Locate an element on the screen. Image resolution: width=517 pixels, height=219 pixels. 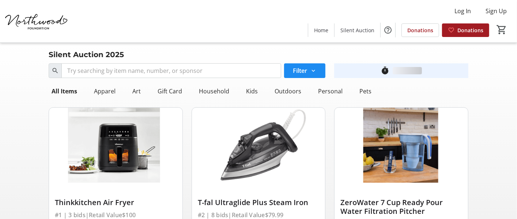
a: Home is located at coordinates (321, 30).